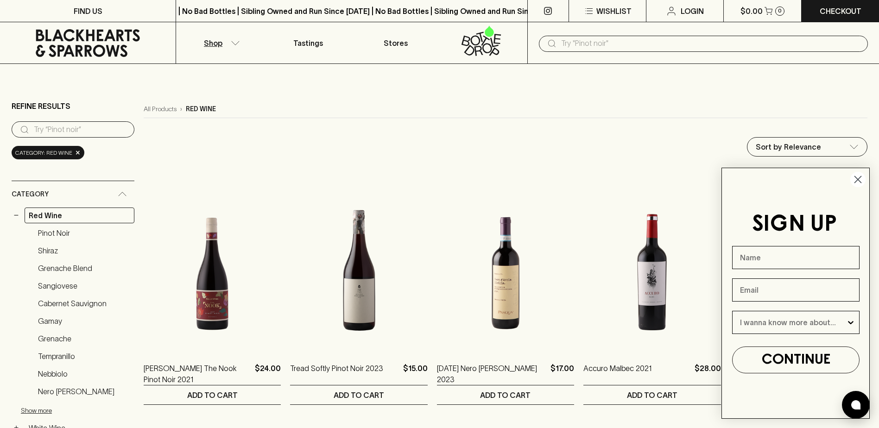 The height and width of the screenshot is (428, 879). What do you see at coordinates (337, 374) in the screenshot?
I see `a: Tread Softly Pinot Noir 2023` at bounding box center [337, 374].